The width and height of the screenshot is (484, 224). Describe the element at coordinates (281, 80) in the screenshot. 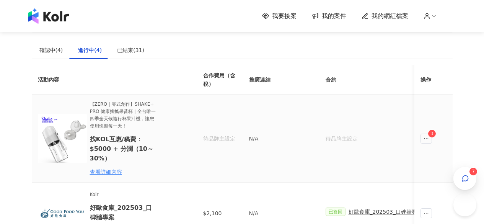

I see `th: 推廣連結` at that location.